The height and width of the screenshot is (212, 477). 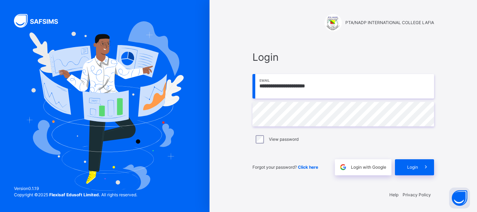 What do you see at coordinates (308, 167) in the screenshot?
I see `a: Click here` at bounding box center [308, 167].